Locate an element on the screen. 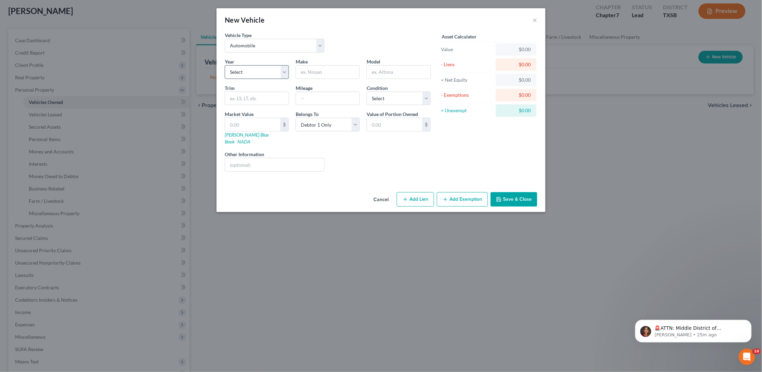 This screenshot has width=762, height=372. label: Year is located at coordinates (230, 61).